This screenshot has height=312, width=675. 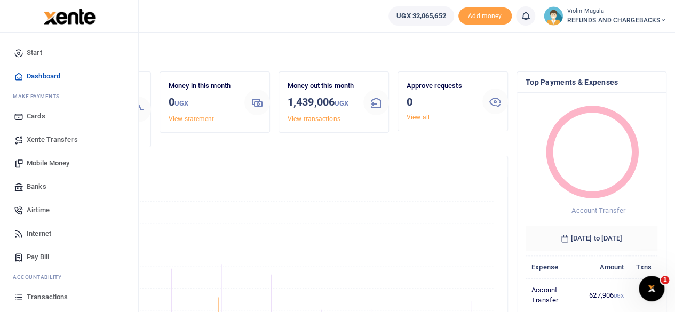 I want to click on span: ake Payments, so click(x=39, y=96).